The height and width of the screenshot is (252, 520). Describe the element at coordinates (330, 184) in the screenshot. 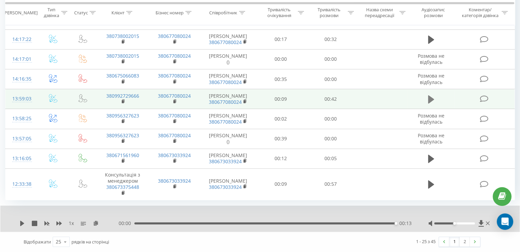

I see `td: 00:57` at that location.